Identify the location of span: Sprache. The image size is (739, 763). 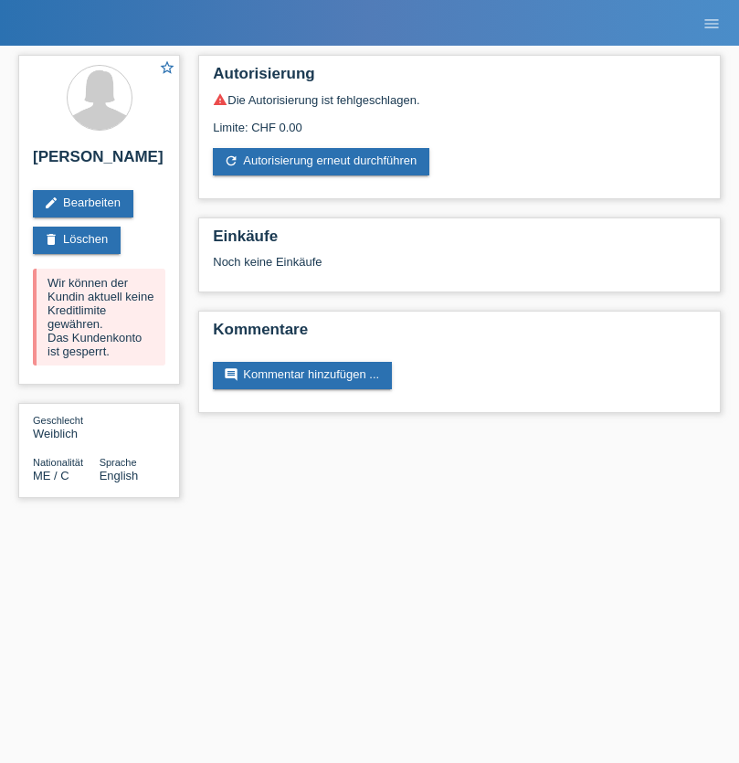
(118, 462).